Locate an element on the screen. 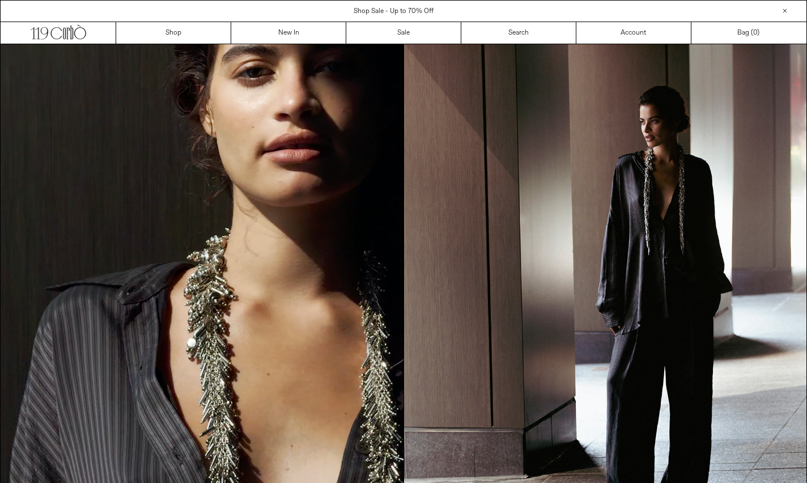  a: Account is located at coordinates (634, 33).